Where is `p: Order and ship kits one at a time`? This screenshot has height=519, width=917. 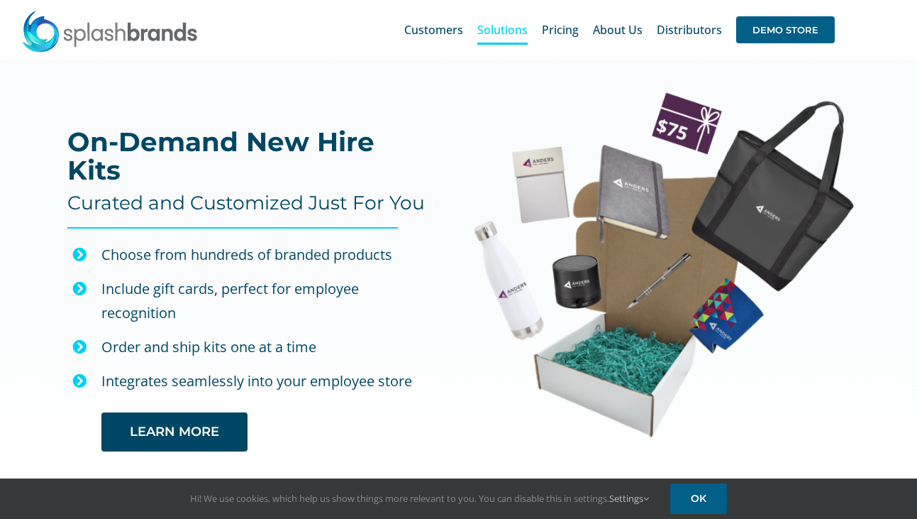 p: Order and ship kits one at a time is located at coordinates (268, 347).